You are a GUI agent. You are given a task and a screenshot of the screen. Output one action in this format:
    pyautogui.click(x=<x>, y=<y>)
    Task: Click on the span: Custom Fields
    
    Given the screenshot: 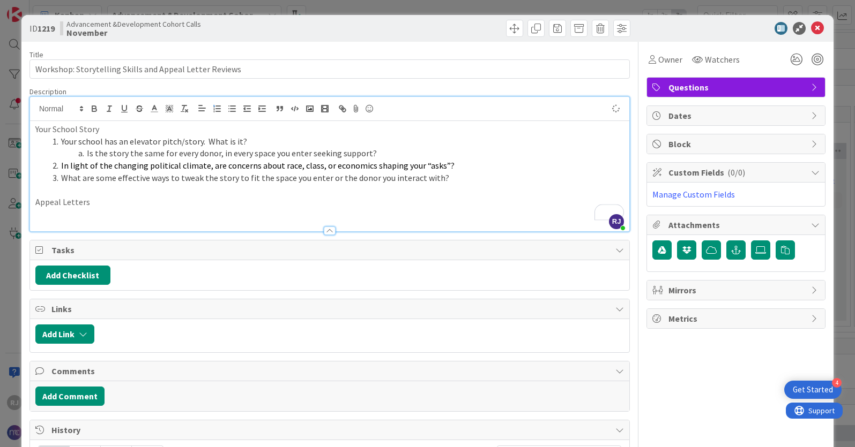 What is the action you would take?
    pyautogui.click(x=737, y=173)
    